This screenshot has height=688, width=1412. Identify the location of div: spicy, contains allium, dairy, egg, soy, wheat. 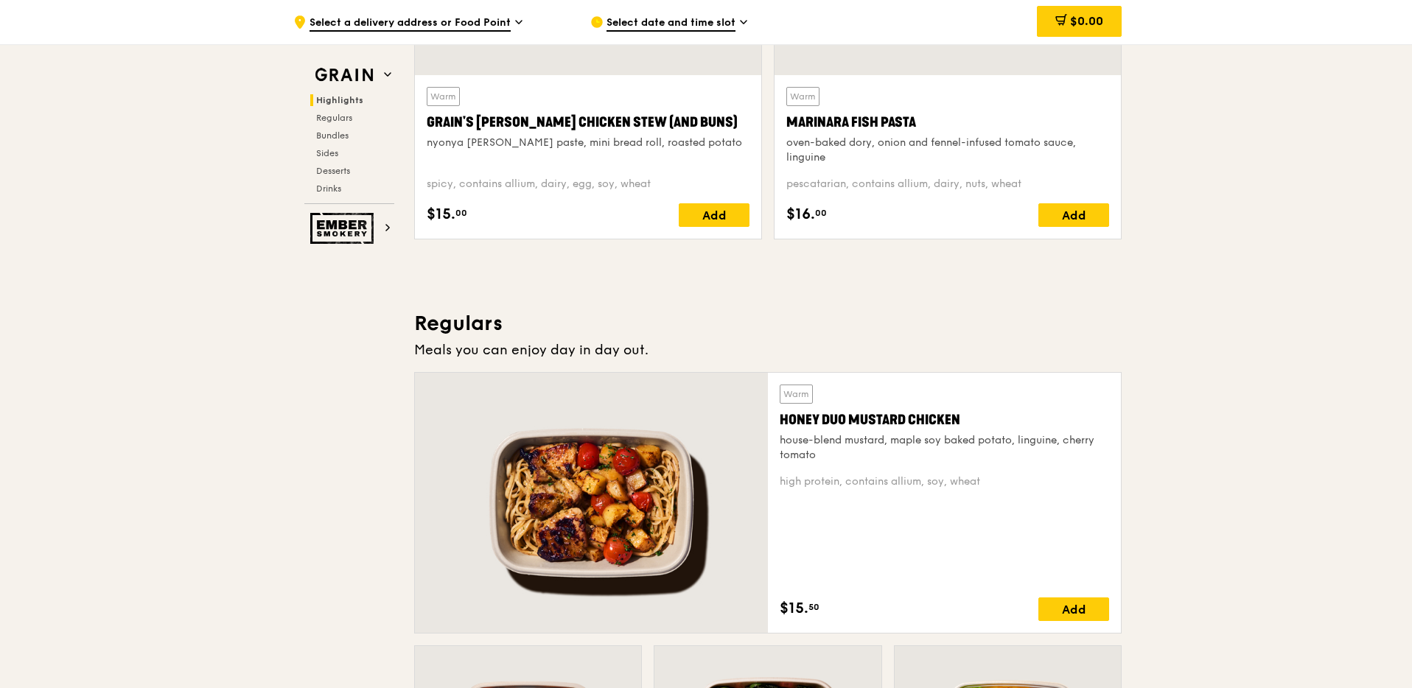
(588, 184).